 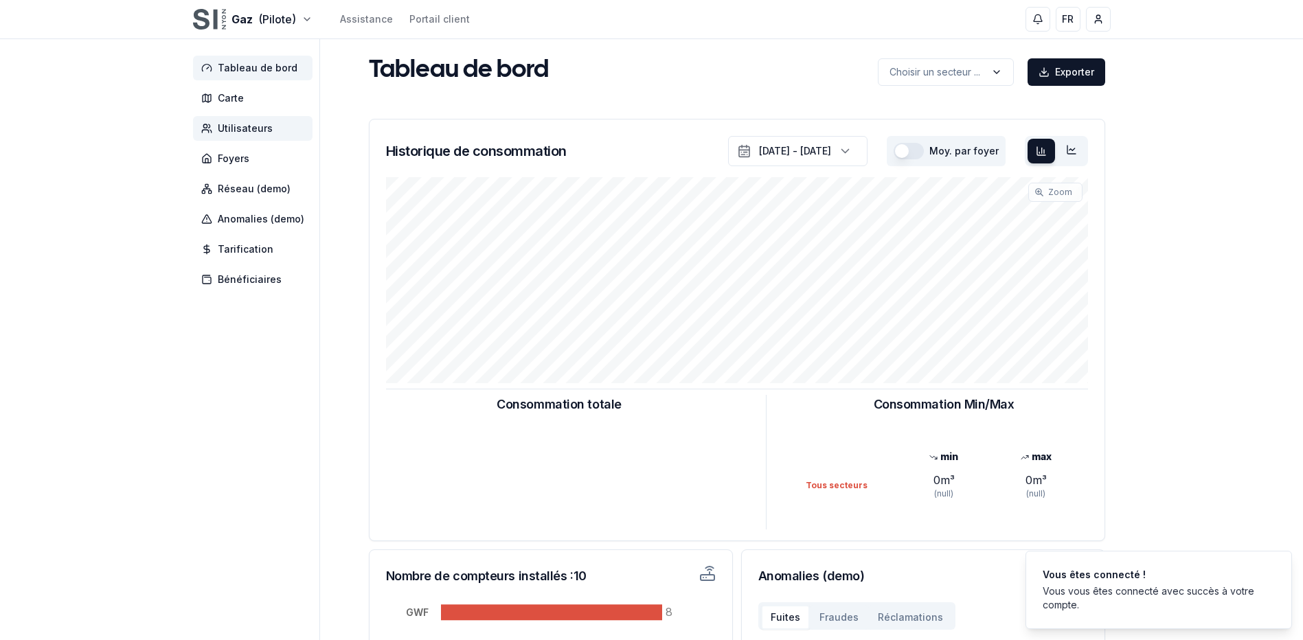 I want to click on a: Assistance, so click(x=366, y=19).